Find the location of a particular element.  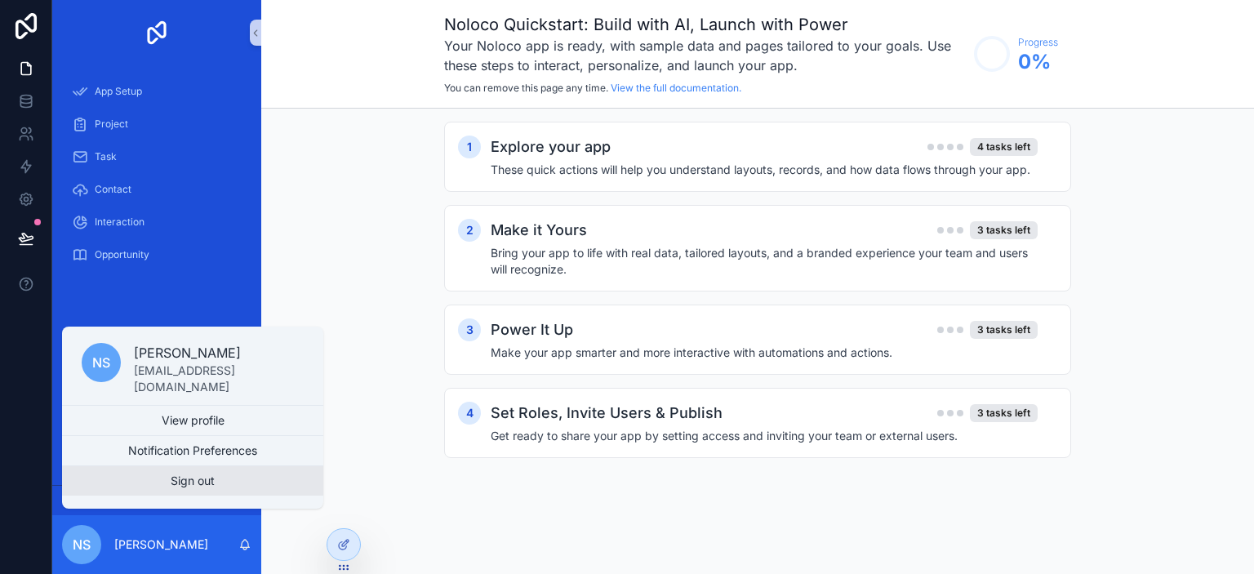

a: Contact is located at coordinates (157, 189).